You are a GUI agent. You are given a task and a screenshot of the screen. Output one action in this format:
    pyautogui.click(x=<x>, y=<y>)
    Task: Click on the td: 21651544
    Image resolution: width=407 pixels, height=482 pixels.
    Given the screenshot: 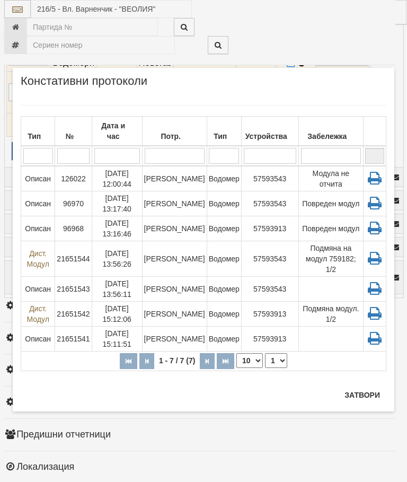 What is the action you would take?
    pyautogui.click(x=73, y=258)
    